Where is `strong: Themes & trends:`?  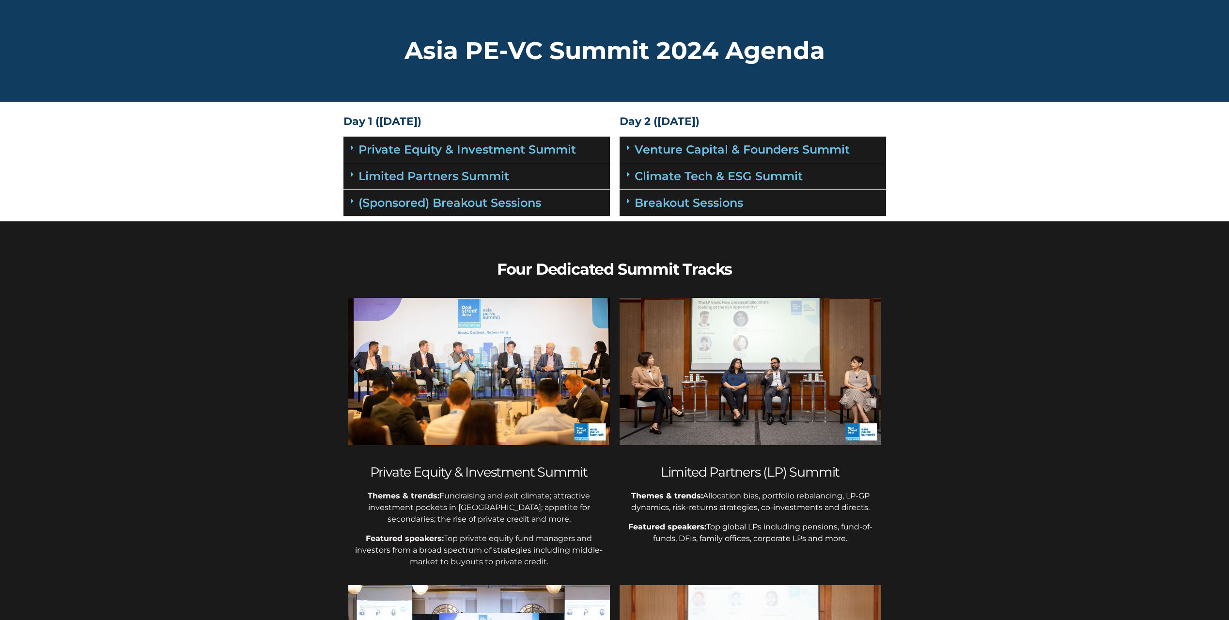
strong: Themes & trends: is located at coordinates (403, 495).